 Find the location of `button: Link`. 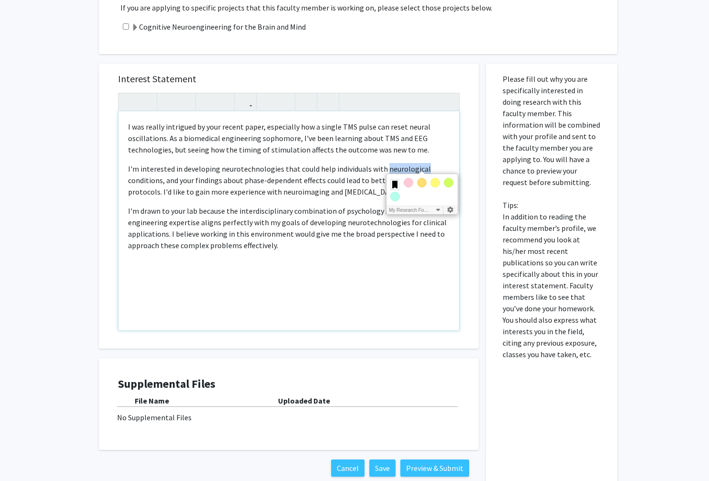

button: Link is located at coordinates (245, 101).